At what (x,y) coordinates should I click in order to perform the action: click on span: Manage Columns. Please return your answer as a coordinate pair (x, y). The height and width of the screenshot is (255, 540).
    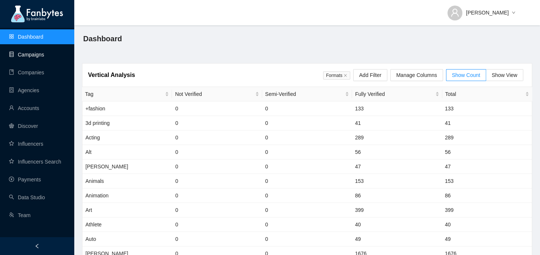
    Looking at the image, I should click on (417, 75).